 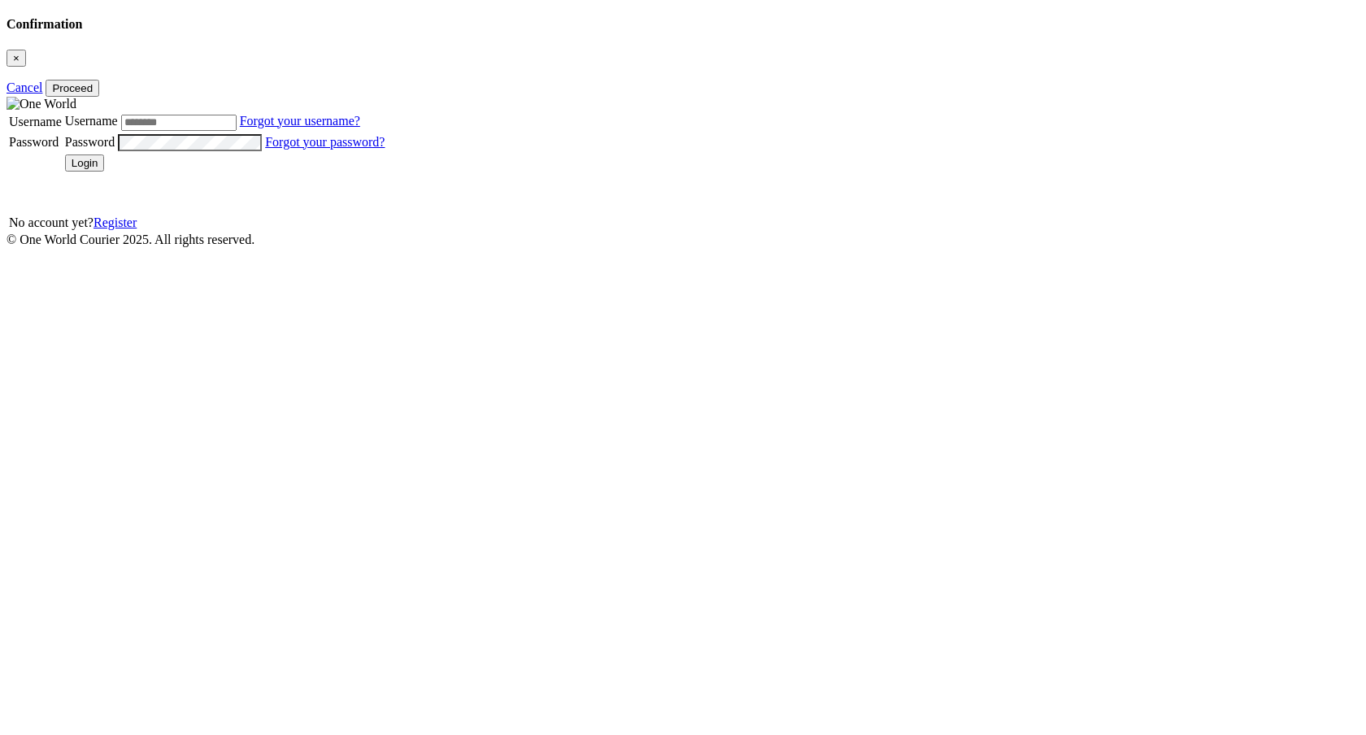 I want to click on button: Proceed, so click(x=72, y=88).